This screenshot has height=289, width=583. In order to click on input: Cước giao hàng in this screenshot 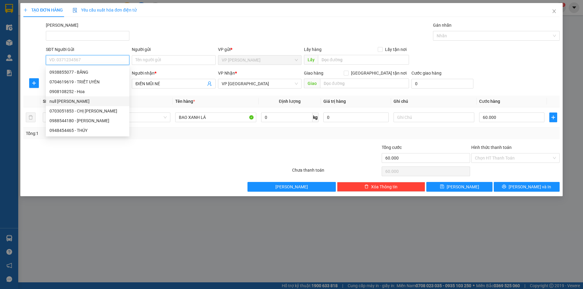, I will do `click(443, 84)`.